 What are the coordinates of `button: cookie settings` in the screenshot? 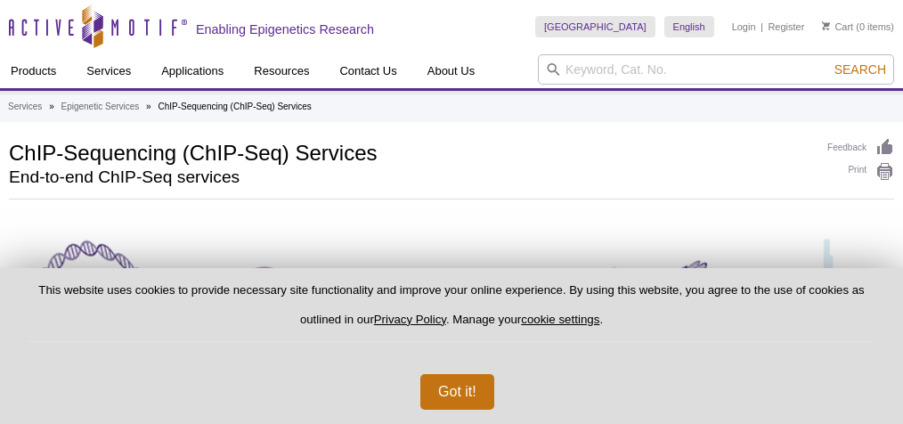 It's located at (560, 319).